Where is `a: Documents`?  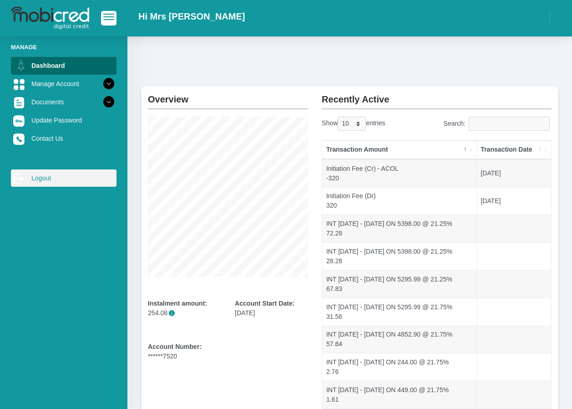 a: Documents is located at coordinates (64, 102).